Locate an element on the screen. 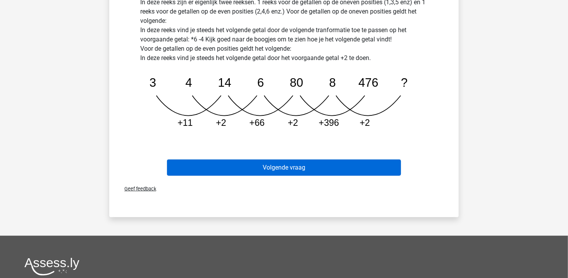 The width and height of the screenshot is (568, 278). img: Assessly logo is located at coordinates (52, 267).